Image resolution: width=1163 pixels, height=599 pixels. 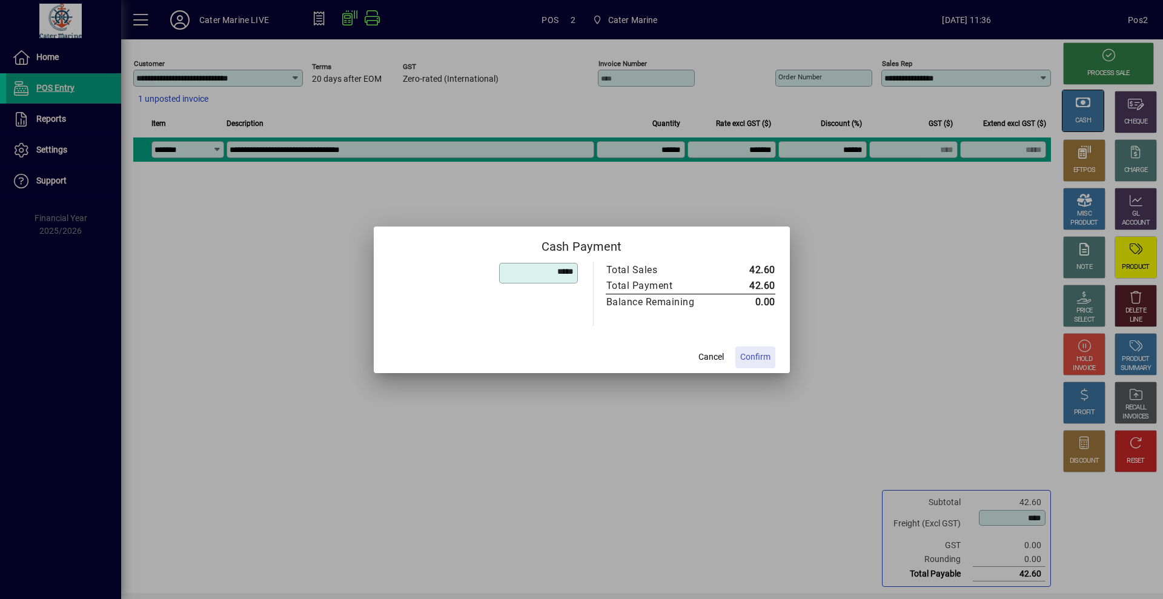 What do you see at coordinates (747, 302) in the screenshot?
I see `td: 0.00` at bounding box center [747, 302].